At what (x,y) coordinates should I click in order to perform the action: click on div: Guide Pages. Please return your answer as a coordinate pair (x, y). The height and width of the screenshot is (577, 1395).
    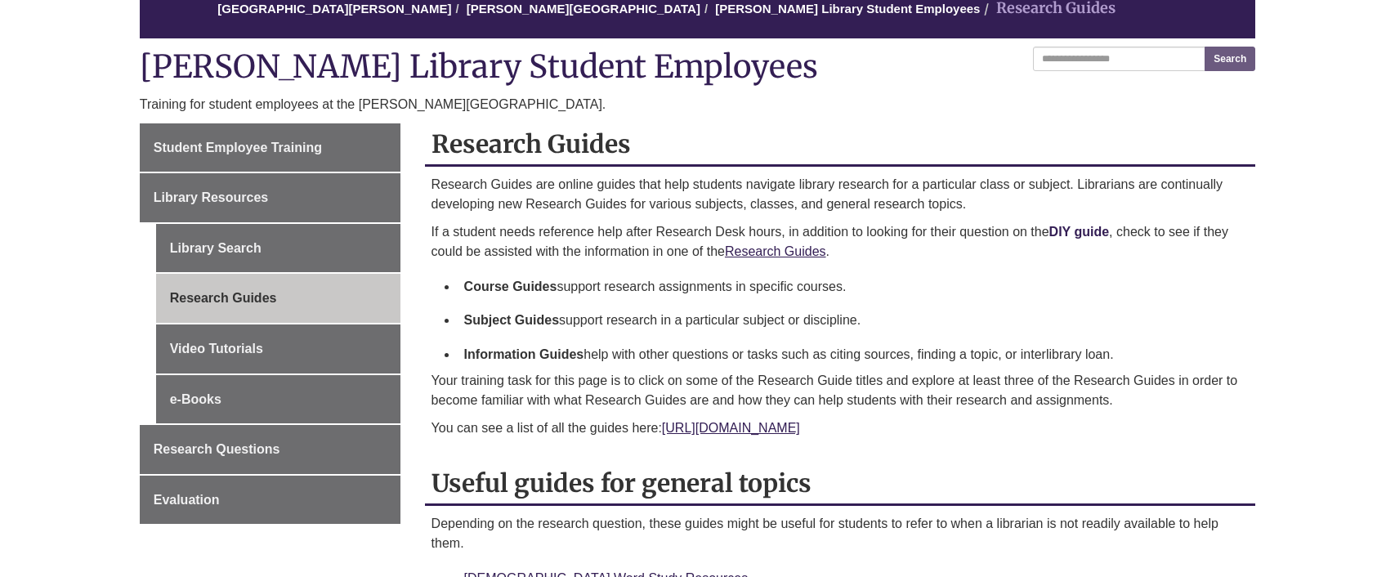
    Looking at the image, I should click on (270, 324).